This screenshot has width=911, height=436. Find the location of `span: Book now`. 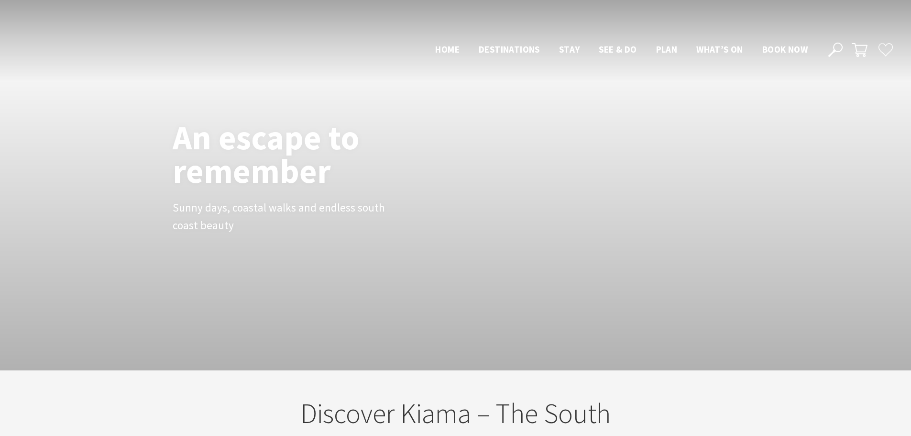

span: Book now is located at coordinates (785, 49).